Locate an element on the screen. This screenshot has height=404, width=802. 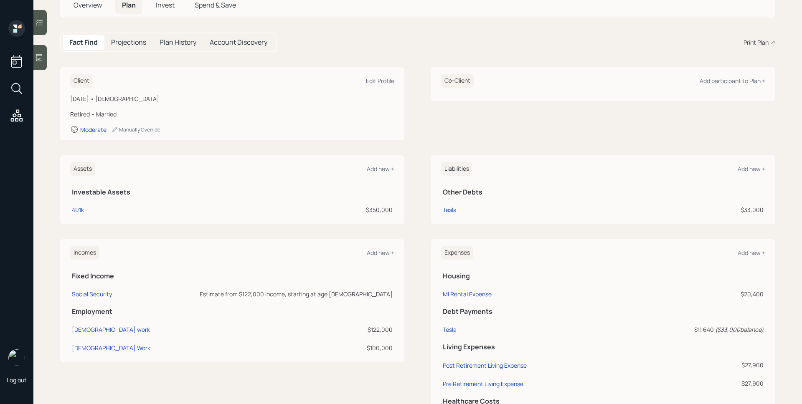
span: Spend & Save is located at coordinates (215, 5).